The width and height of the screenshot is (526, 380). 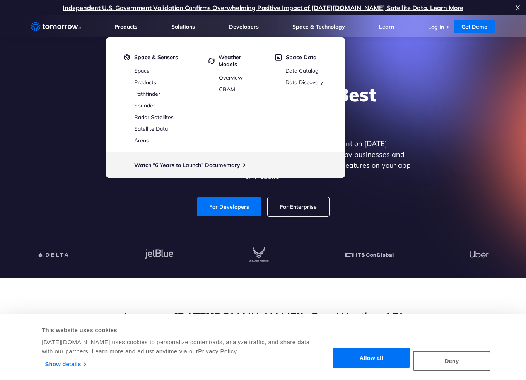 What do you see at coordinates (474, 27) in the screenshot?
I see `a: Get Demo` at bounding box center [474, 27].